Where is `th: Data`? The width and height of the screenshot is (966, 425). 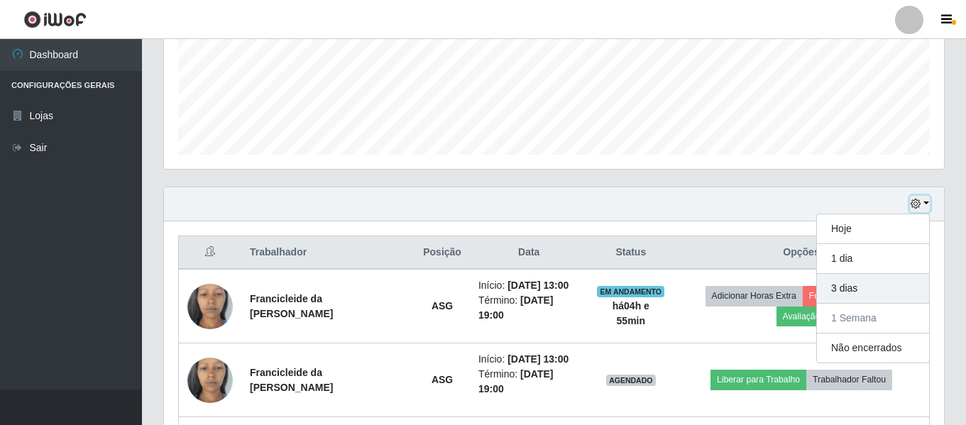
th: Data is located at coordinates (529, 253).